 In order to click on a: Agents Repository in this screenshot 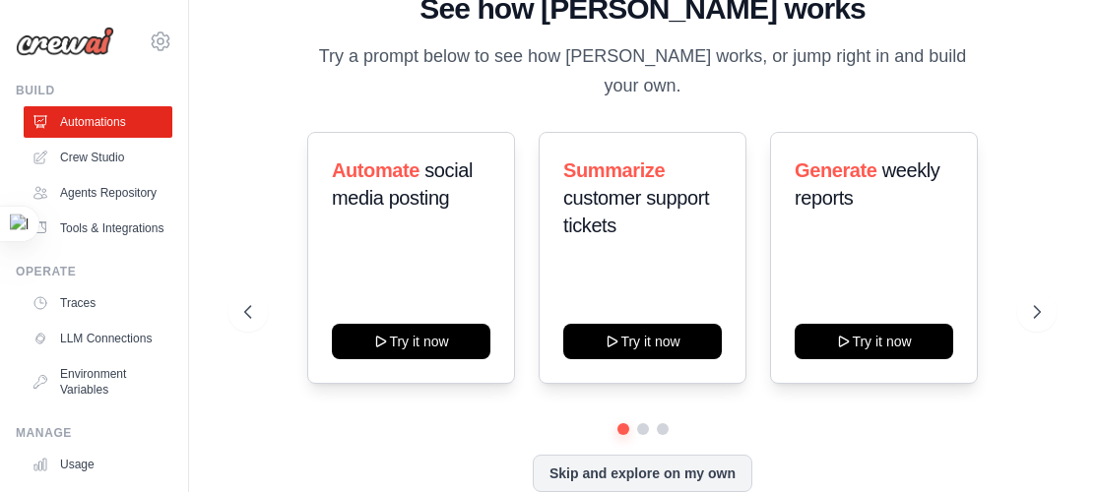, I will do `click(97, 193)`.